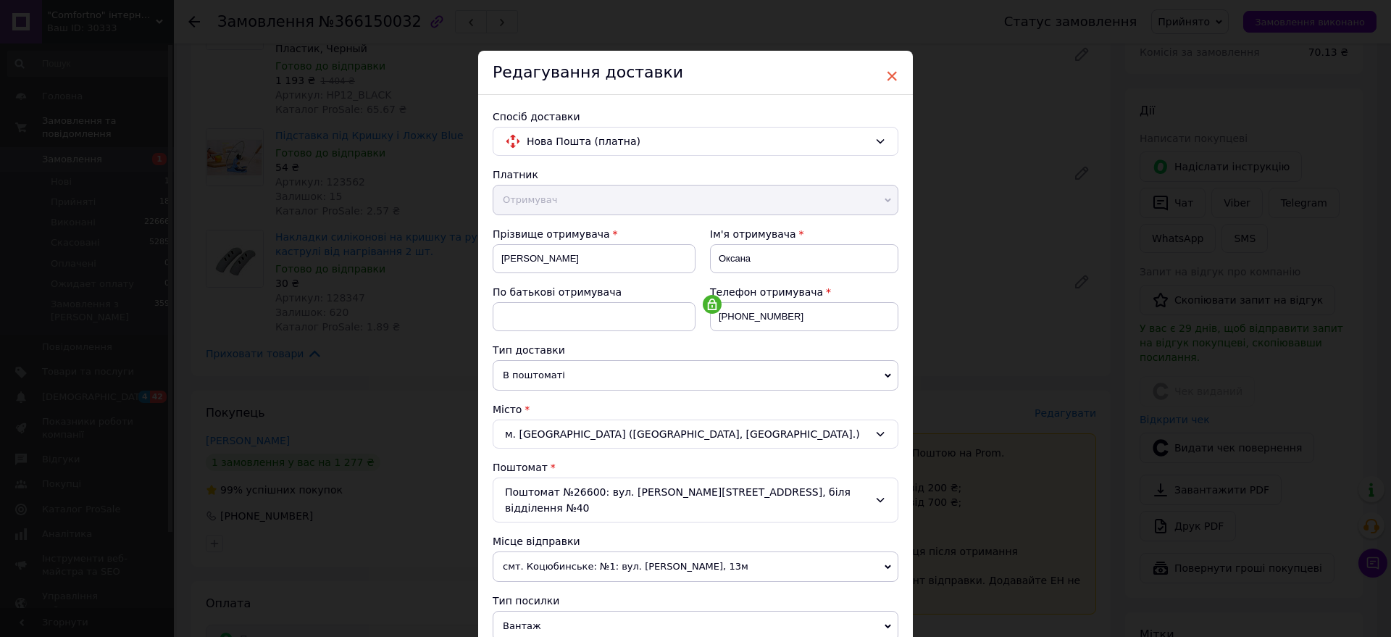 The image size is (1391, 637). Describe the element at coordinates (698, 141) in the screenshot. I see `span: Нова Пошта (платна)` at that location.